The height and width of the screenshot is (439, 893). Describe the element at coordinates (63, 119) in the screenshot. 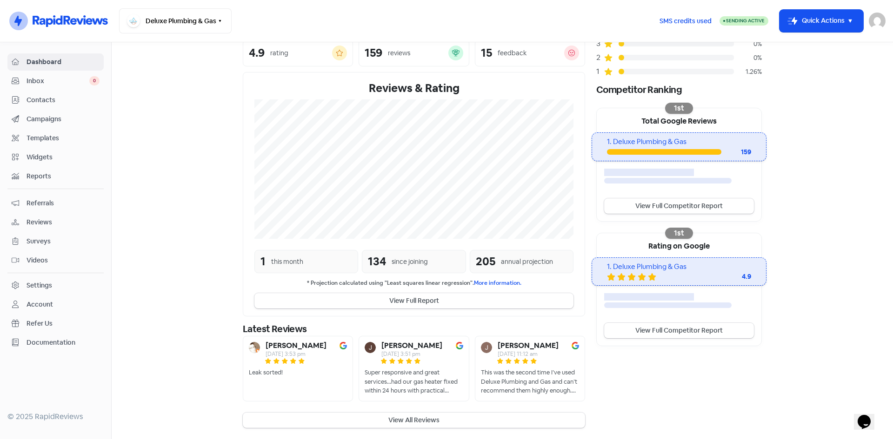

I see `span: Campaigns` at that location.